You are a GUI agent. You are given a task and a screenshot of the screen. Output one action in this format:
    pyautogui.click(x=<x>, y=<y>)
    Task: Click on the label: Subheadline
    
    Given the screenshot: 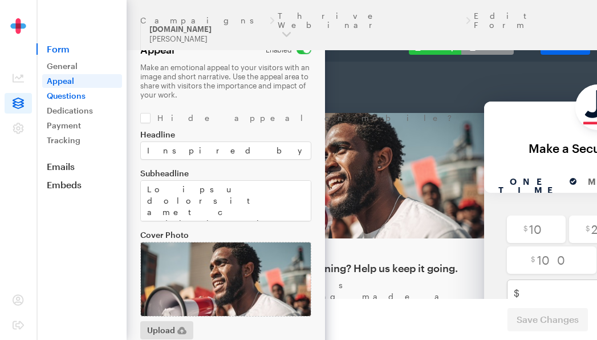 What is the action you would take?
    pyautogui.click(x=226, y=173)
    